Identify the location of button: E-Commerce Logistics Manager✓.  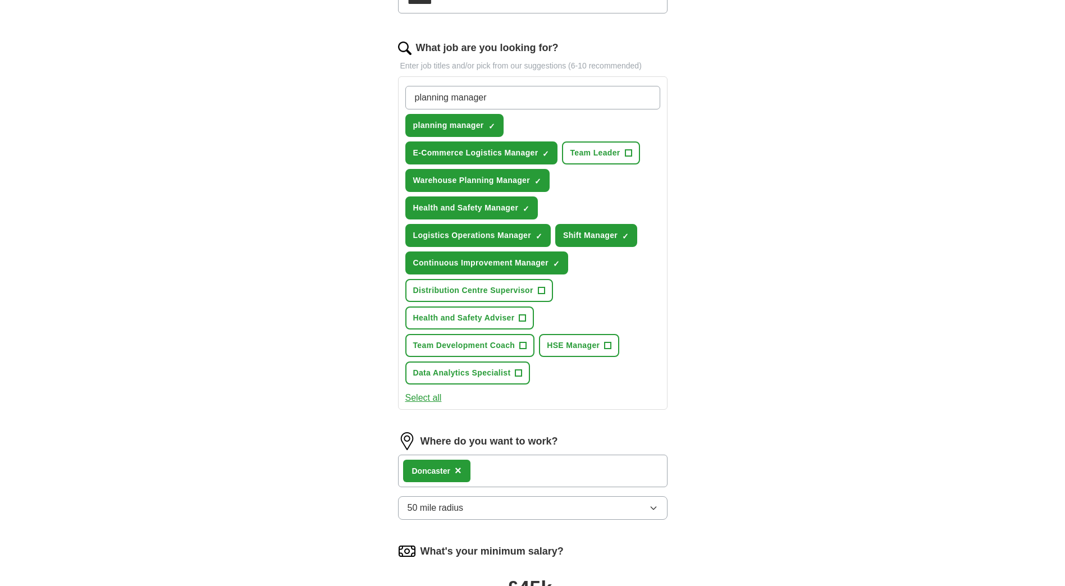
(482, 153).